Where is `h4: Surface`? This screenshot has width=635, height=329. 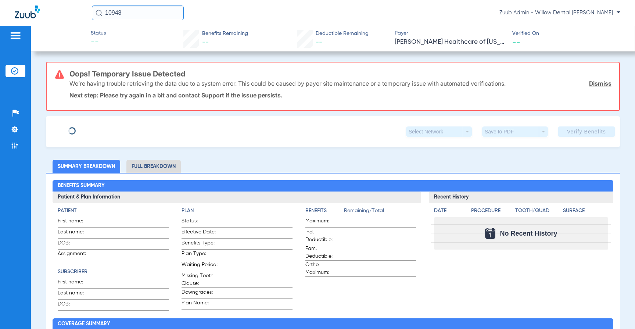
h4: Surface is located at coordinates (586, 211).